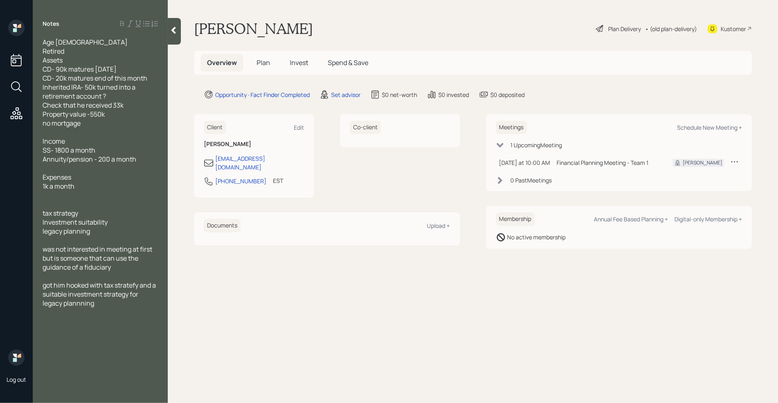 The height and width of the screenshot is (403, 778). What do you see at coordinates (215, 127) in the screenshot?
I see `h6: Client` at bounding box center [215, 127].